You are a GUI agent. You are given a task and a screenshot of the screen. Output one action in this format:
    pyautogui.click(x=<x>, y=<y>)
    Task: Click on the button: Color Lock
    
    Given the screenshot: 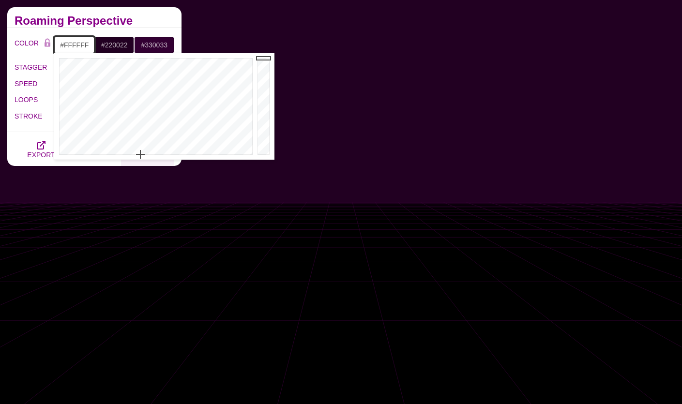 What is the action you would take?
    pyautogui.click(x=47, y=44)
    